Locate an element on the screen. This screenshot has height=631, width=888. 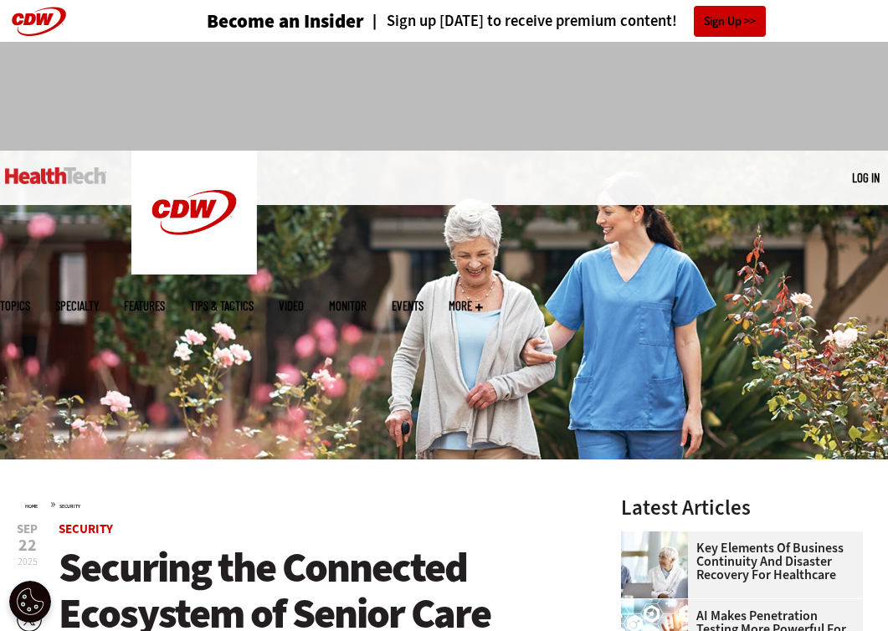
a: Home is located at coordinates (31, 507).